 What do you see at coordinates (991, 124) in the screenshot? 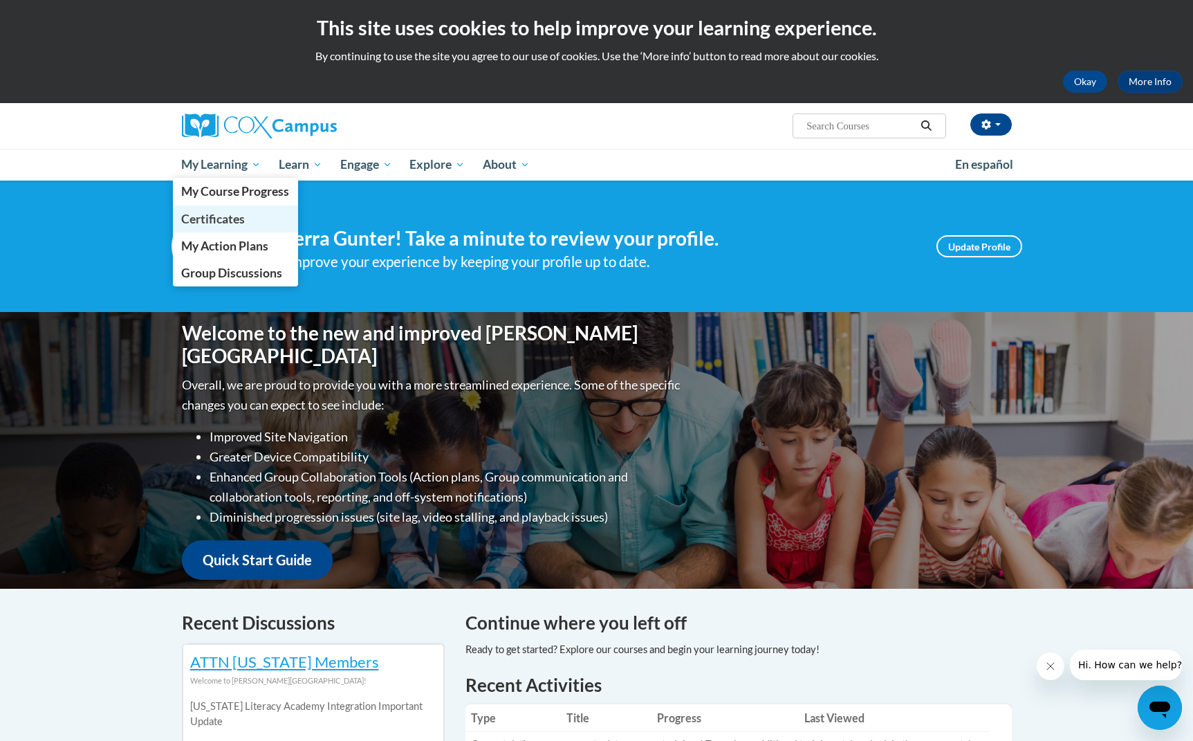
I see `button: Account Settings` at bounding box center [991, 124].